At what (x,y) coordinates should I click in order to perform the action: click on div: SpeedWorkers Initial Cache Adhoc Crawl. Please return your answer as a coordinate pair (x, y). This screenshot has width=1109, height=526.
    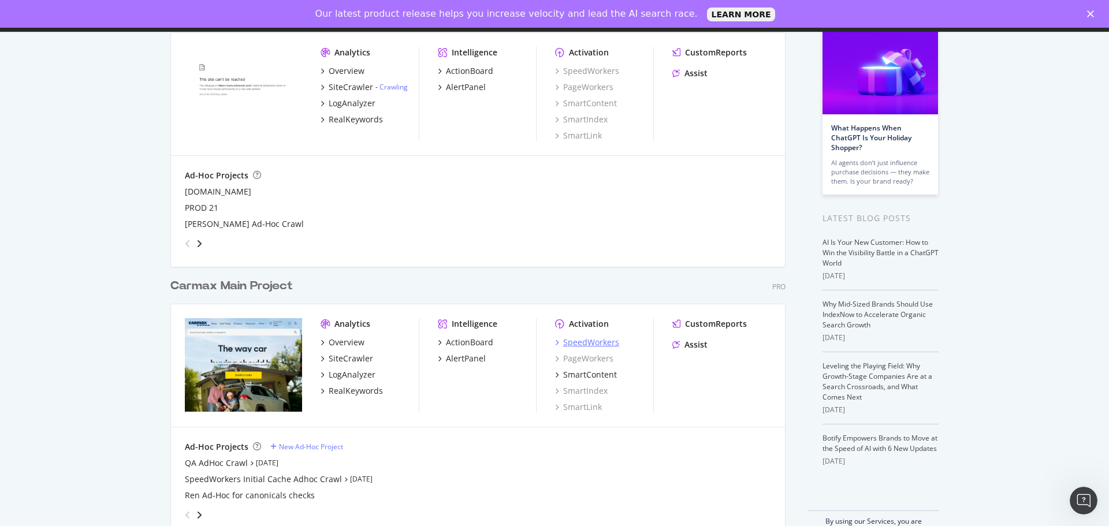
    Looking at the image, I should click on (263, 479).